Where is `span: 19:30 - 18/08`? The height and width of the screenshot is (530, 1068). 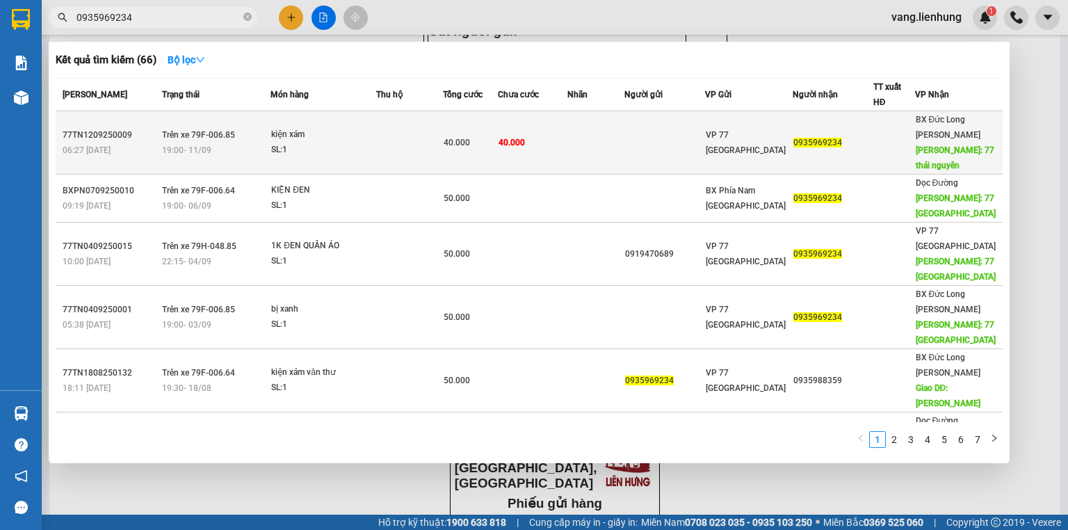 span: 19:30 - 18/08 is located at coordinates (186, 388).